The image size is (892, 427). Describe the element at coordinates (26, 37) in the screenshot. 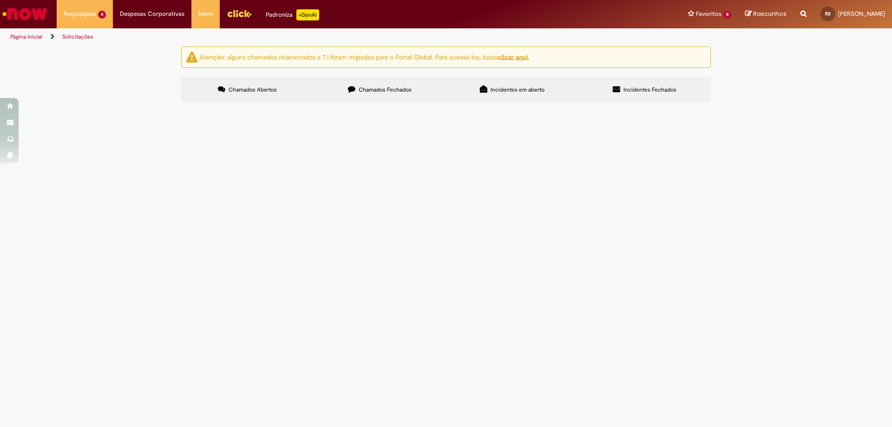

I see `a: Página inicial` at that location.